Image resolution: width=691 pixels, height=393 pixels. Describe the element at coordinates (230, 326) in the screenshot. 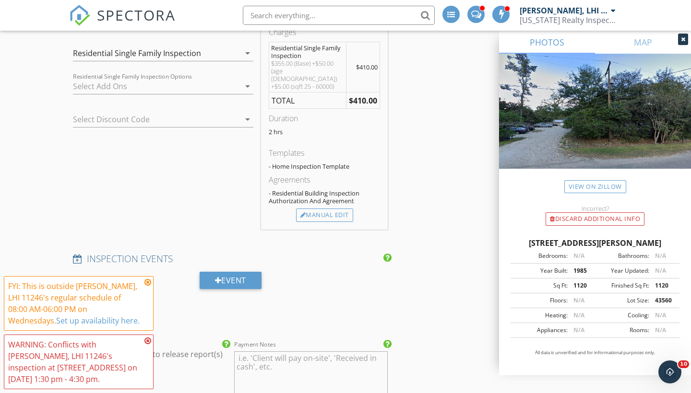

I see `h4: PAYMENT` at that location.